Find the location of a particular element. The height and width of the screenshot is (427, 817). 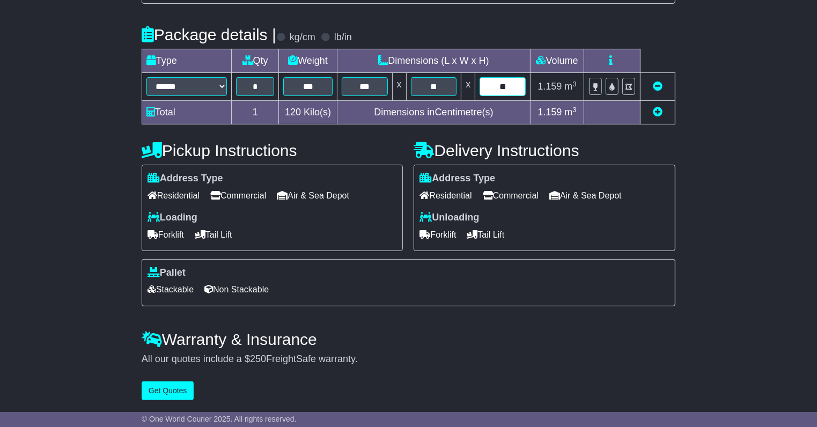

span: 120 is located at coordinates (293, 112).